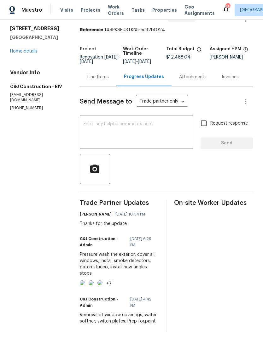 The height and width of the screenshot is (342, 263). I want to click on span: Properties, so click(164, 10).